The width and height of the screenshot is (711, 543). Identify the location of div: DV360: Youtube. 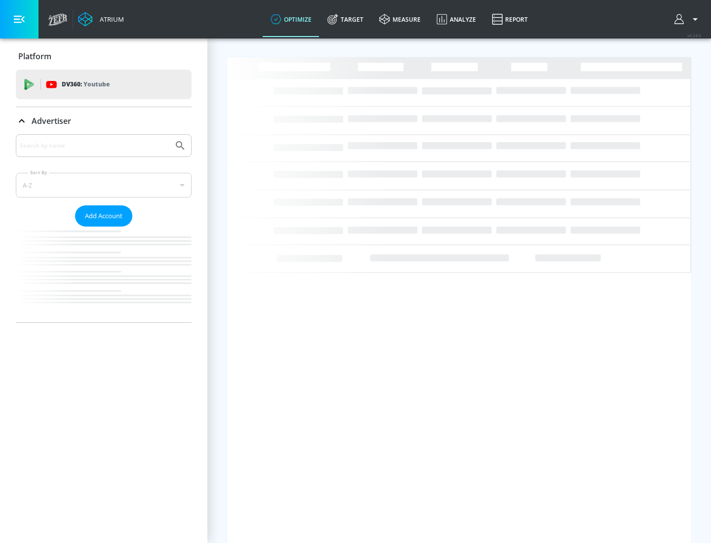
(104, 84).